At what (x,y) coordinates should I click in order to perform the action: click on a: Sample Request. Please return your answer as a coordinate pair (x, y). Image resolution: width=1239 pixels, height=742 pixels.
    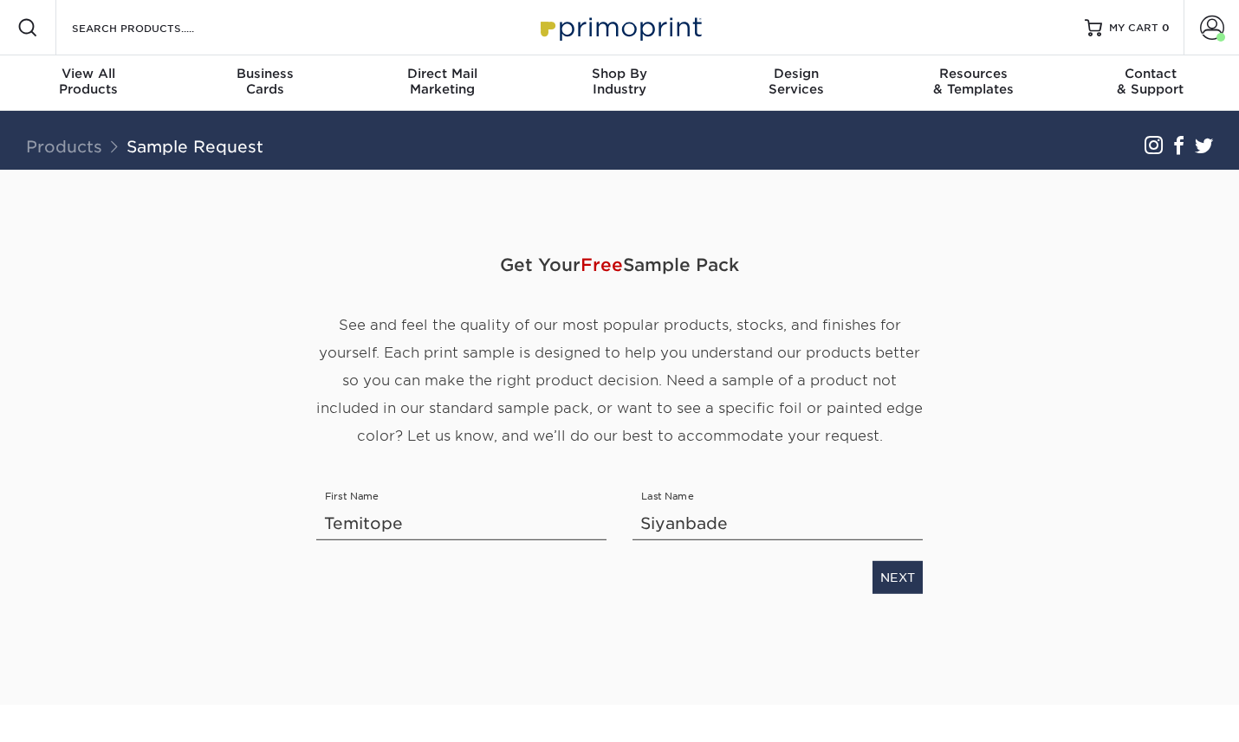
    Looking at the image, I should click on (195, 146).